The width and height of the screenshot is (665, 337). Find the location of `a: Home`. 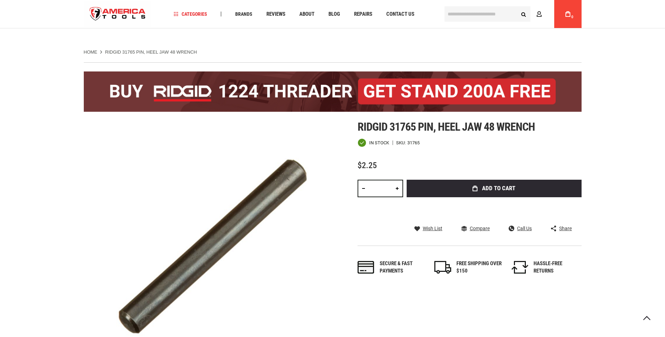

a: Home is located at coordinates (90, 52).